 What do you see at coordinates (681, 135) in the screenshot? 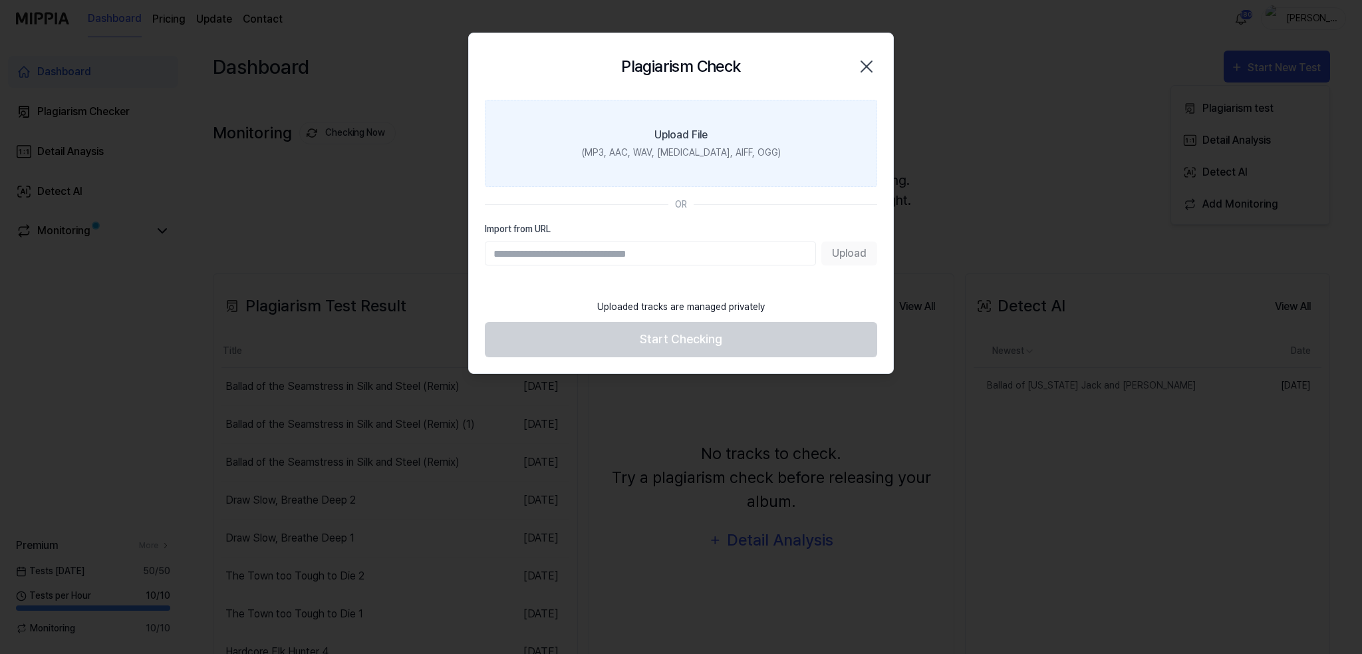
I see `div: Upload File` at bounding box center [681, 135].